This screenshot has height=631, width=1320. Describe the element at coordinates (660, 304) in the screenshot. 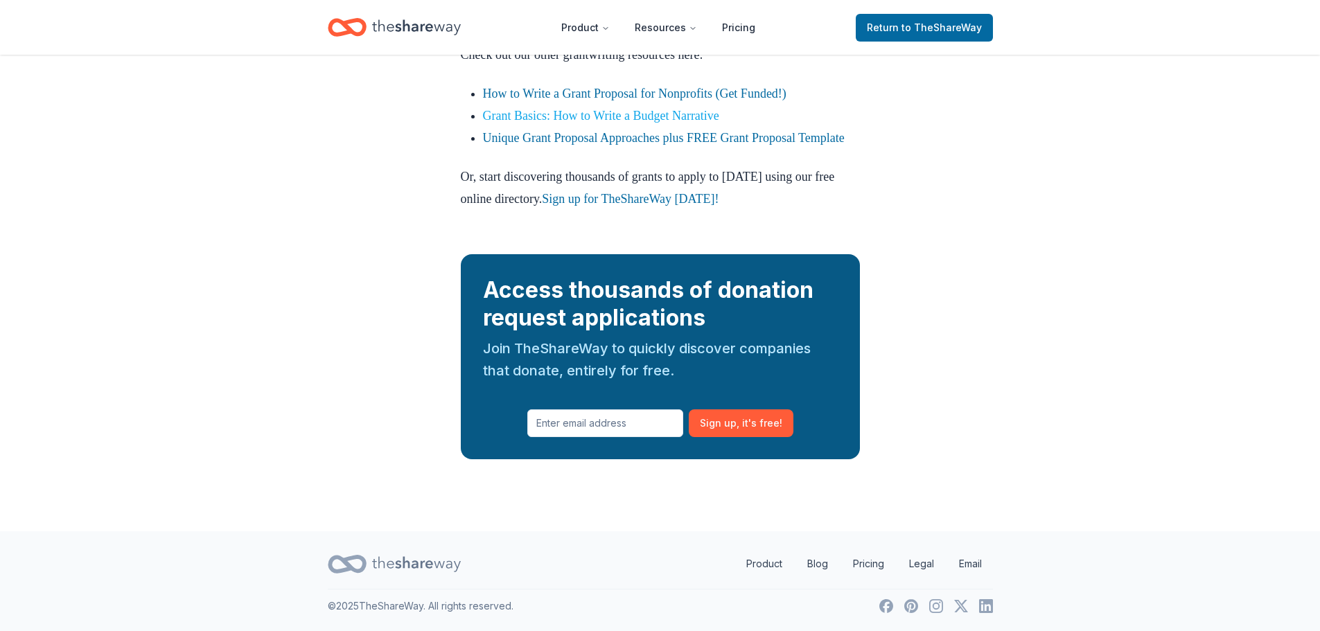

I see `div: Access thousands of donation request applications` at that location.